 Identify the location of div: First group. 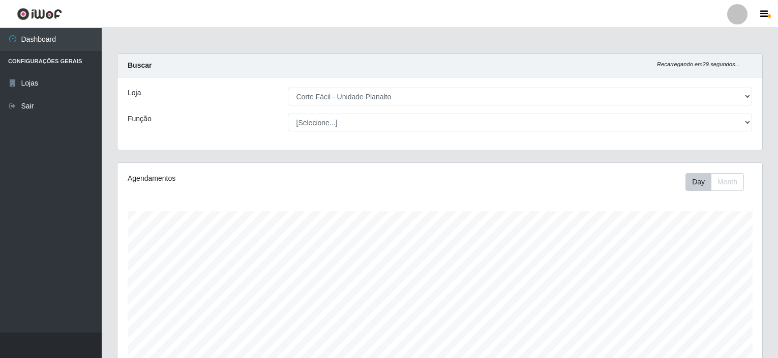
(715, 182).